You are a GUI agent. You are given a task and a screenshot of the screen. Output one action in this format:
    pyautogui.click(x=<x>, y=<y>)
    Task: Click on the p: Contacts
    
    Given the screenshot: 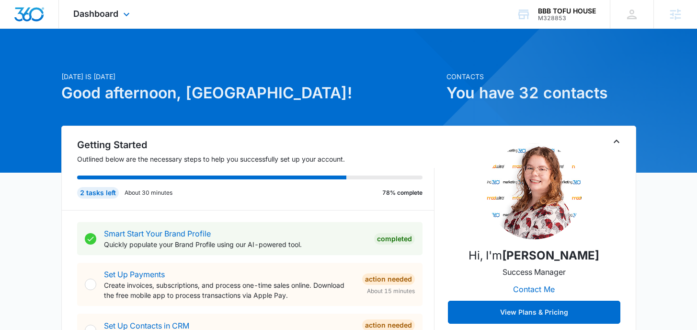 What is the action you would take?
    pyautogui.click(x=541, y=76)
    